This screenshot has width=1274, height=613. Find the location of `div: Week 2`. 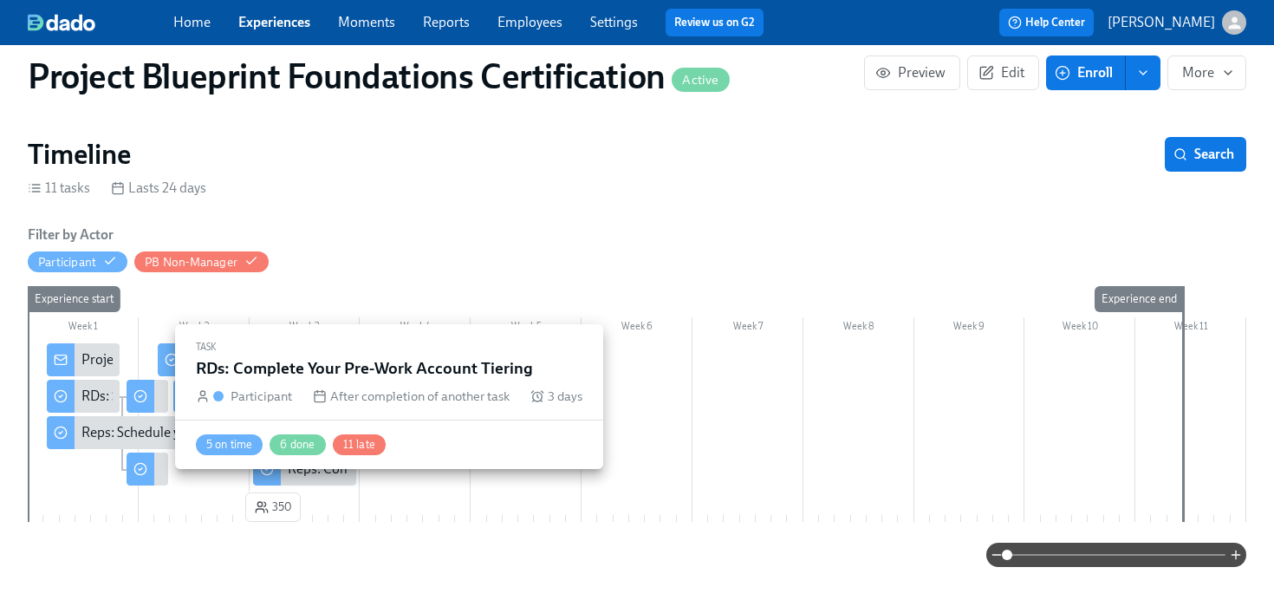

div: Week 2 is located at coordinates (194, 328).